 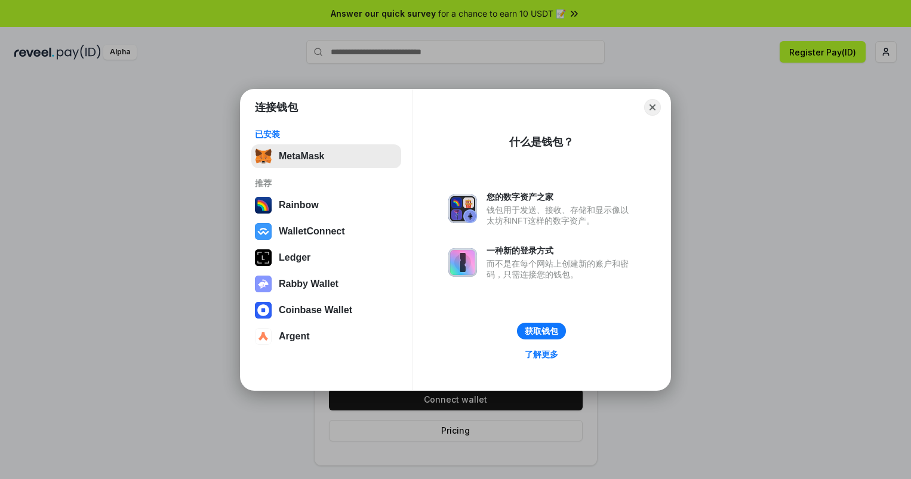 I want to click on div: WalletConnect, so click(x=312, y=232).